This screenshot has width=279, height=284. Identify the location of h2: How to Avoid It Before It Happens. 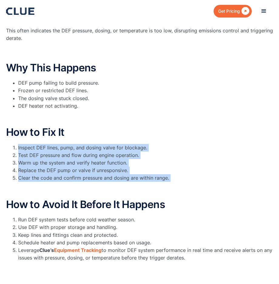
(139, 204).